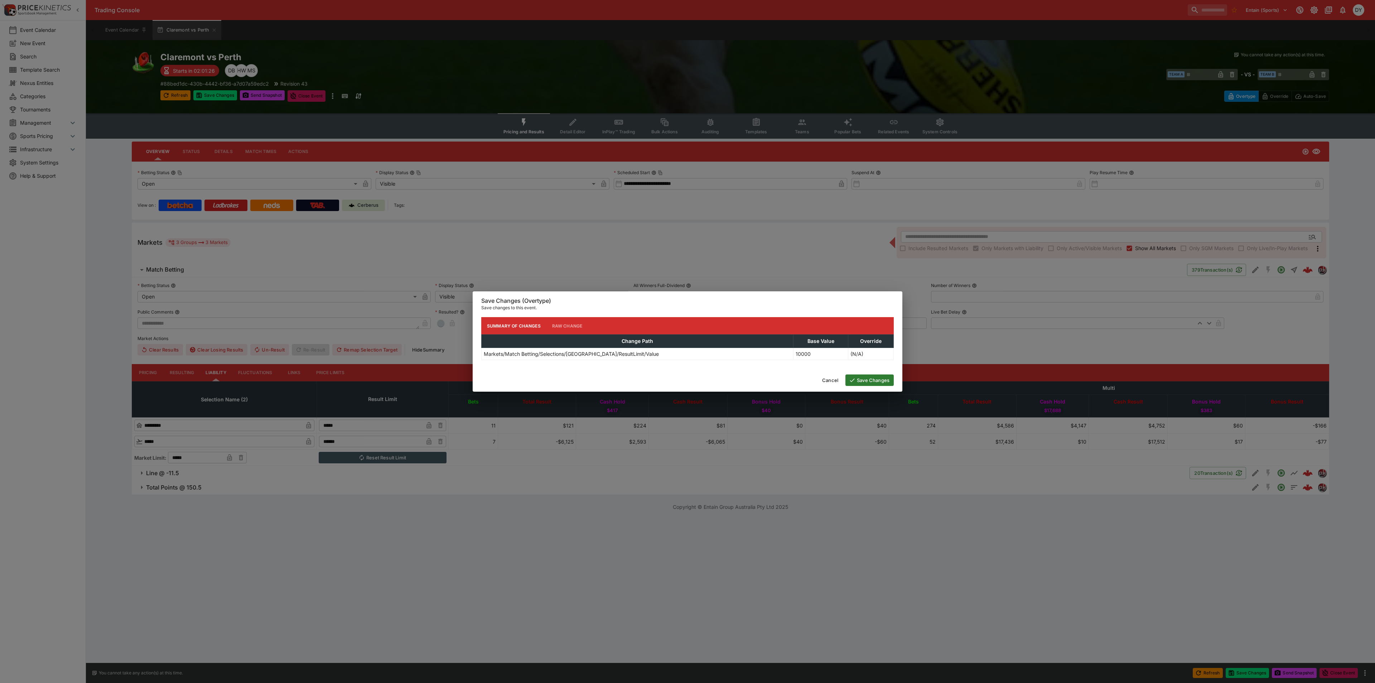  What do you see at coordinates (871, 341) in the screenshot?
I see `th: Override` at bounding box center [871, 341].